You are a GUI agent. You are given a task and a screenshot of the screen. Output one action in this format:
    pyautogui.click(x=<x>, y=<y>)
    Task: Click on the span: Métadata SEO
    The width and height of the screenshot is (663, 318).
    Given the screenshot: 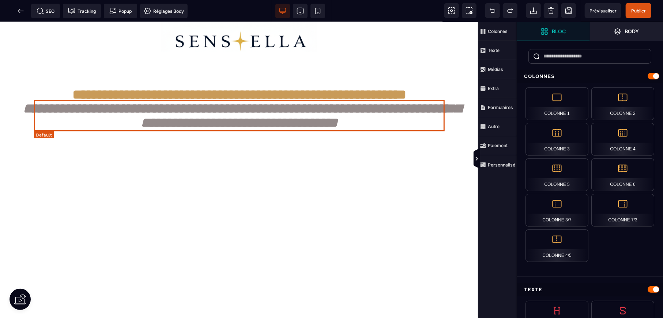 What is the action you would take?
    pyautogui.click(x=45, y=11)
    